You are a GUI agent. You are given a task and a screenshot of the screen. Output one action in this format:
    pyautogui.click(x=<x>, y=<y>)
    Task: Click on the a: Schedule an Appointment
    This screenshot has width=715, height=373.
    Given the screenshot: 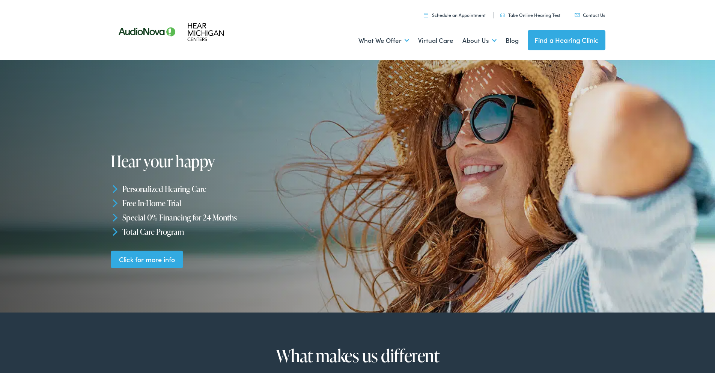 What is the action you would take?
    pyautogui.click(x=455, y=15)
    